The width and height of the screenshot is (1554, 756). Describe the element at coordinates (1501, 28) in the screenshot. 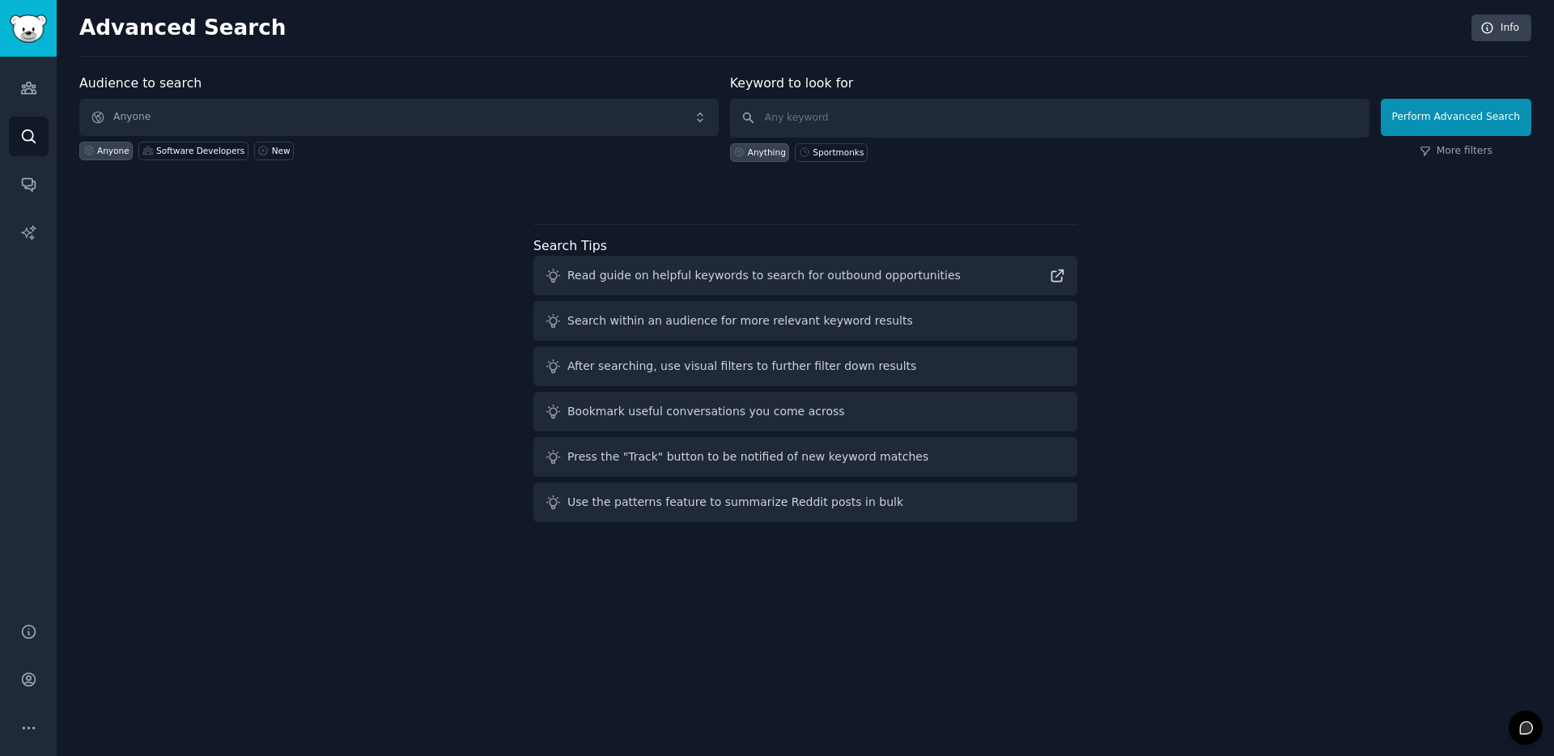

I see `a: Info` at that location.